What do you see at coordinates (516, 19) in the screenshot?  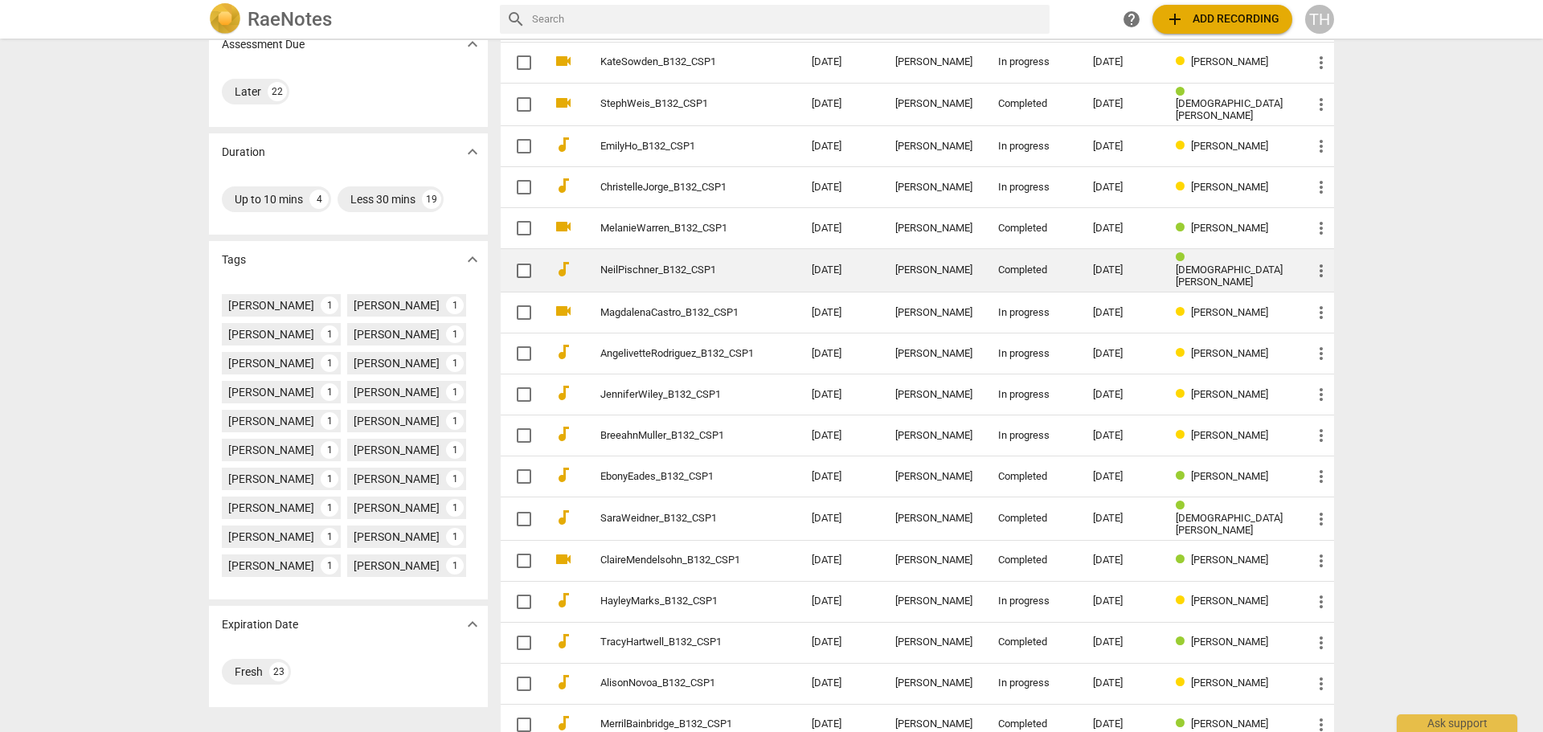 I see `span: search` at bounding box center [516, 19].